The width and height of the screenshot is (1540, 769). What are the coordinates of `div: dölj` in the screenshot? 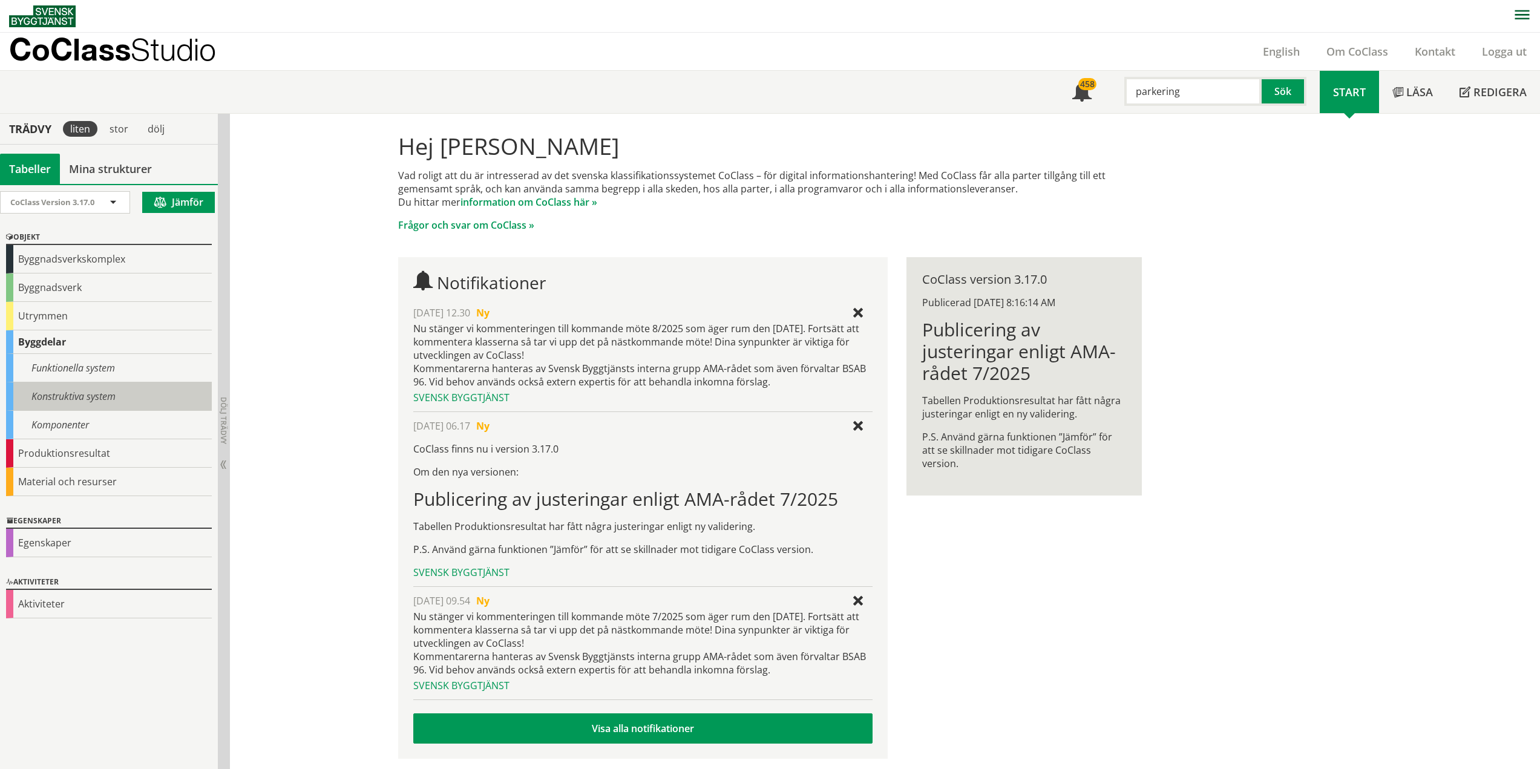 It's located at (156, 129).